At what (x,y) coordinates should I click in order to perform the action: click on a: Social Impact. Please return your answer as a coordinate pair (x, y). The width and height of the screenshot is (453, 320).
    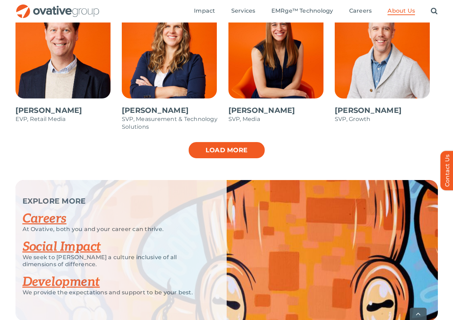
    Looking at the image, I should click on (62, 247).